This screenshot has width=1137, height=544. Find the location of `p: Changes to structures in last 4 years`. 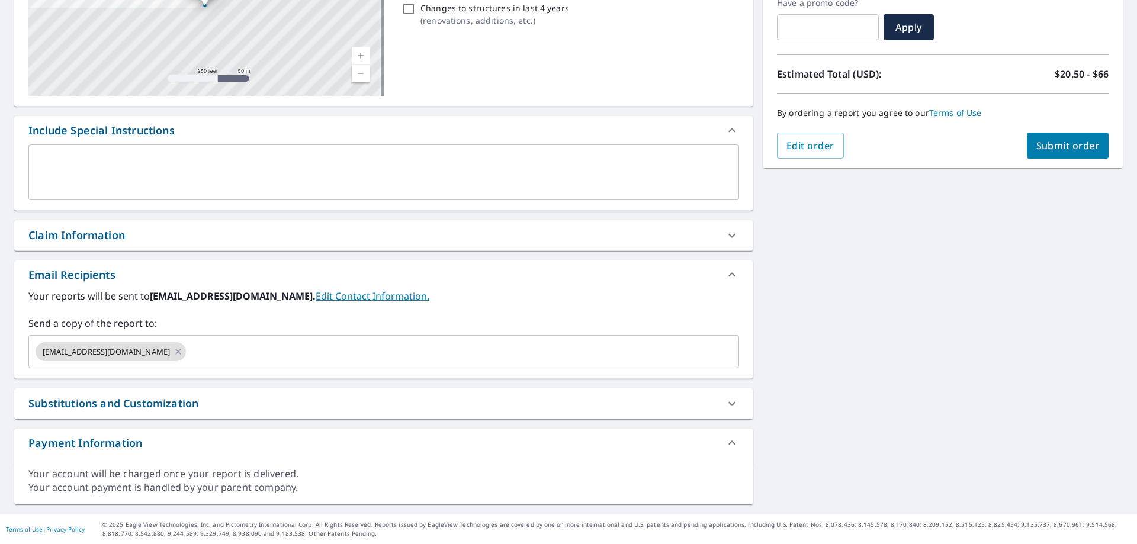

p: Changes to structures in last 4 years is located at coordinates (494, 8).